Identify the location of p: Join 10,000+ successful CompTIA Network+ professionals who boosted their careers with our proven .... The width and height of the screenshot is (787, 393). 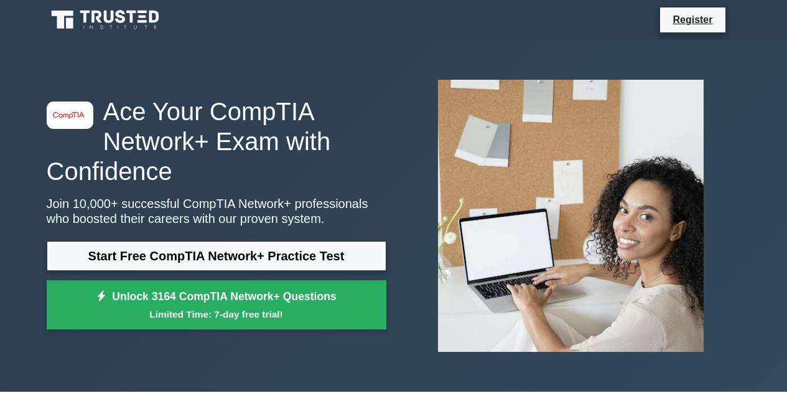
(217, 211).